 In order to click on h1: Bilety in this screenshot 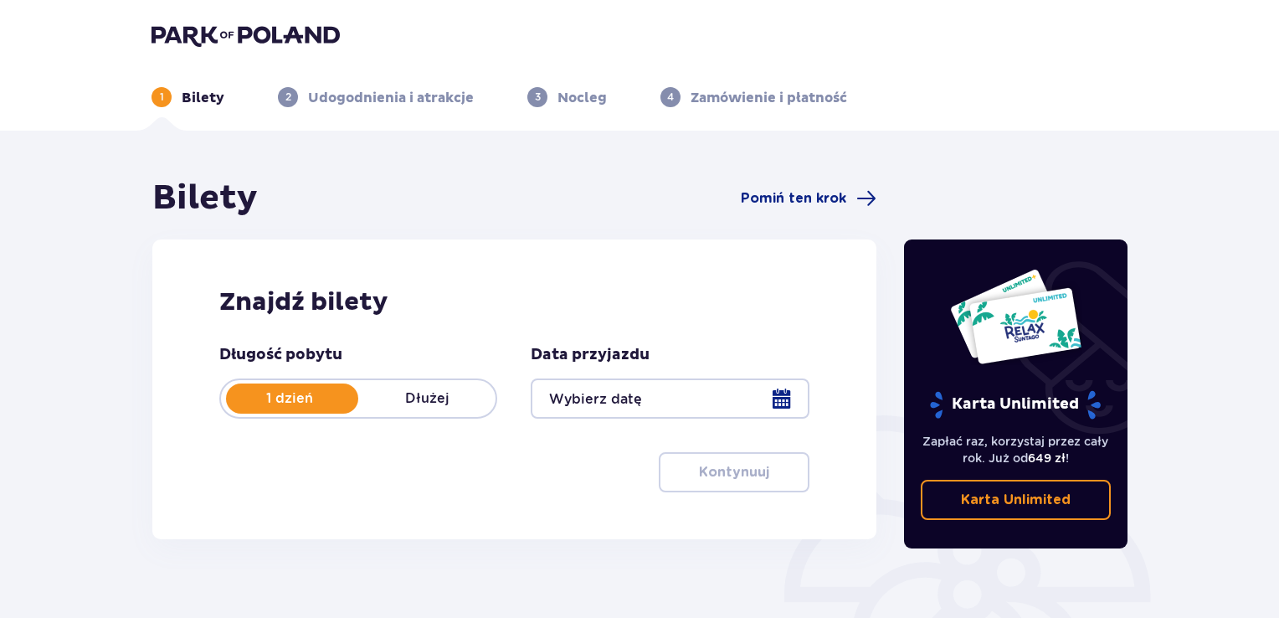, I will do `click(205, 198)`.